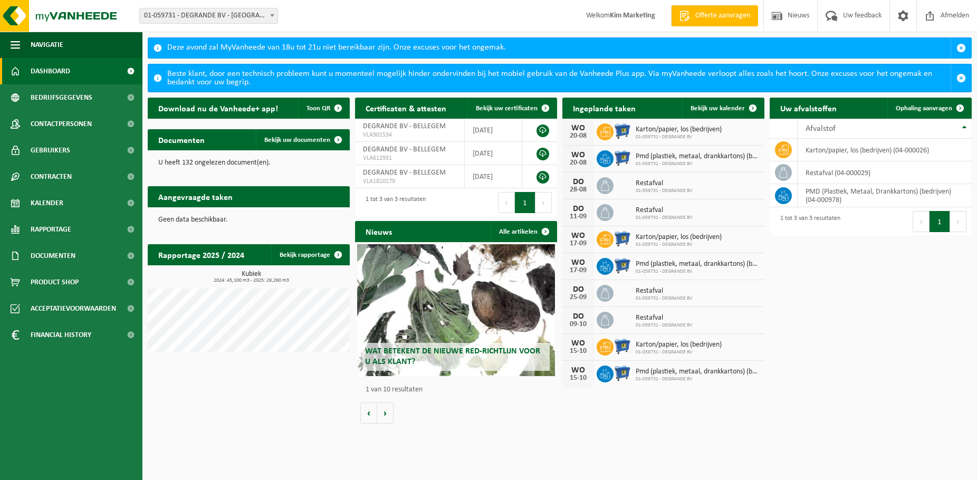 The width and height of the screenshot is (977, 480). What do you see at coordinates (458, 390) in the screenshot?
I see `p: 1 van 10 resultaten` at bounding box center [458, 390].